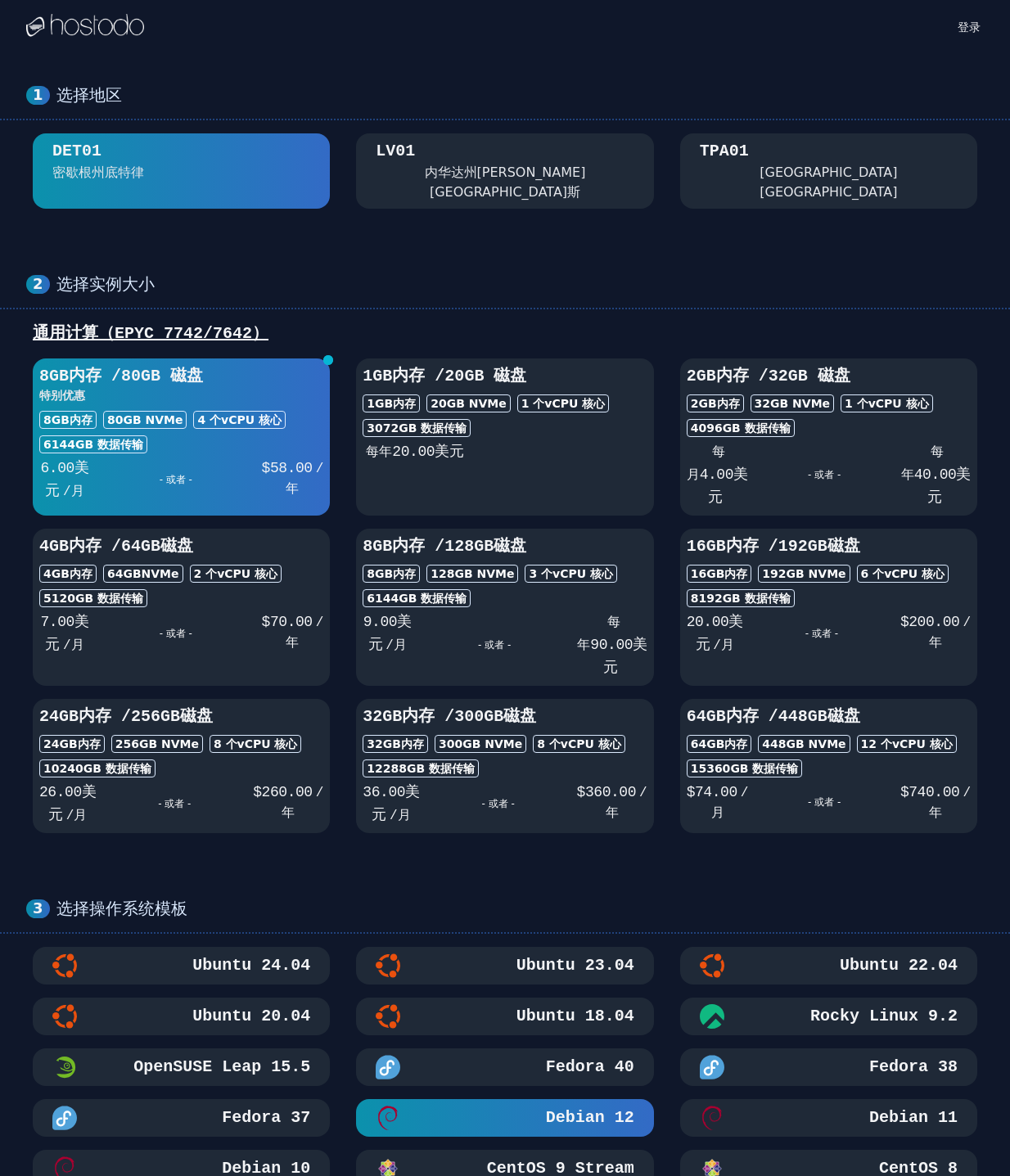  Describe the element at coordinates (54, 546) in the screenshot. I see `font: 4GB` at that location.